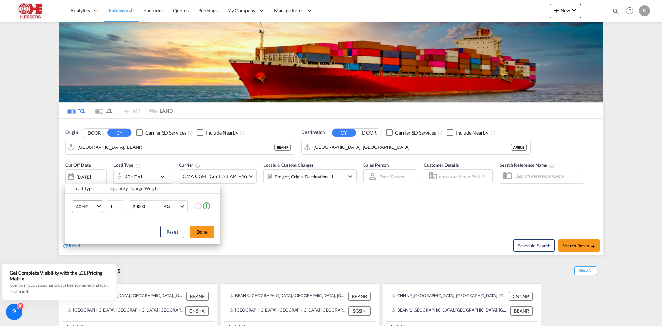 The image size is (662, 326). What do you see at coordinates (172, 232) in the screenshot?
I see `button: Reset` at bounding box center [172, 232].